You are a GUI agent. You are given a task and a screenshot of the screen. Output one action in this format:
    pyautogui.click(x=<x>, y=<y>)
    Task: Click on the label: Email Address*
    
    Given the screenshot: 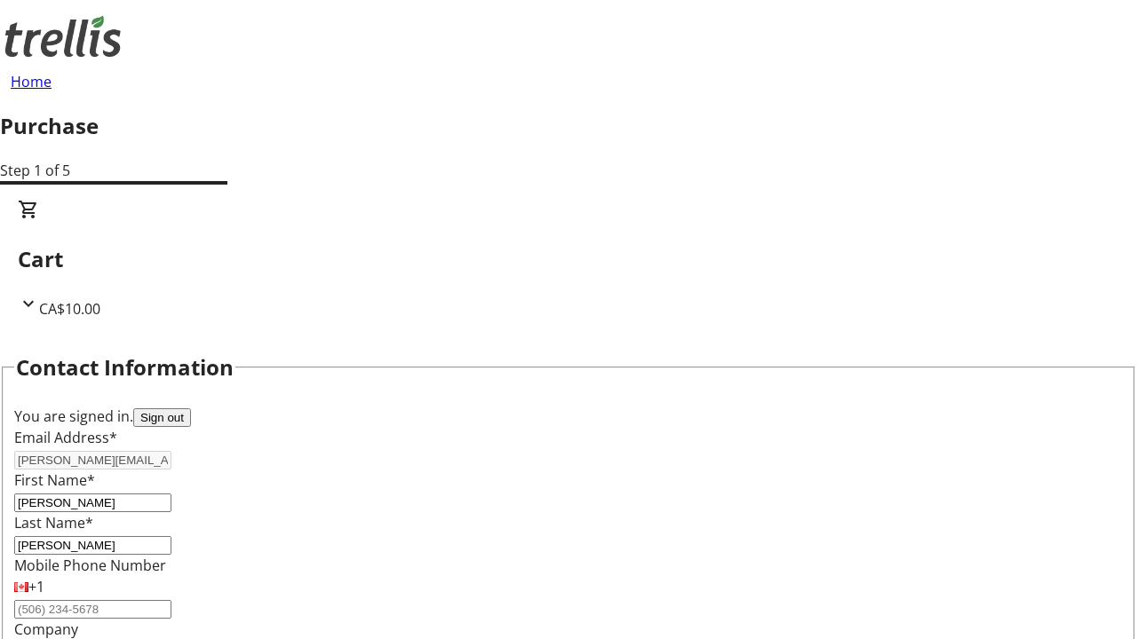 What is the action you would take?
    pyautogui.click(x=66, y=438)
    